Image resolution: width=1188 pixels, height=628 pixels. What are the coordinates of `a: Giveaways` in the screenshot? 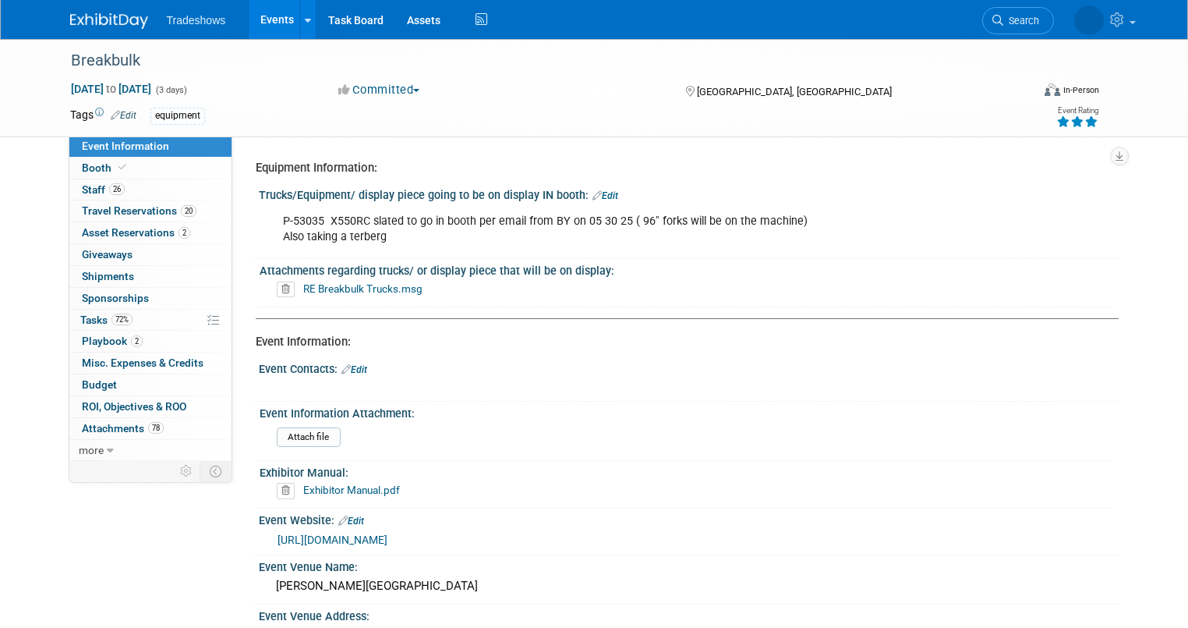 It's located at (150, 254).